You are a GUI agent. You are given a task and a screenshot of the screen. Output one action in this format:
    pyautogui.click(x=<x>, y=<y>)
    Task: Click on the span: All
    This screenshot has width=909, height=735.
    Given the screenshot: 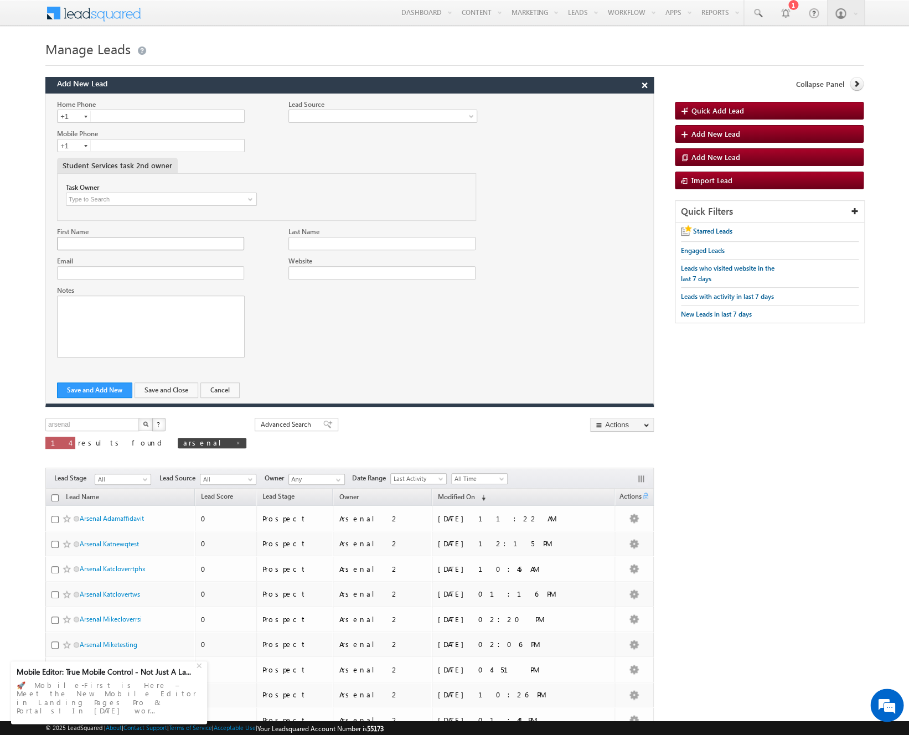 What is the action you would take?
    pyautogui.click(x=226, y=479)
    